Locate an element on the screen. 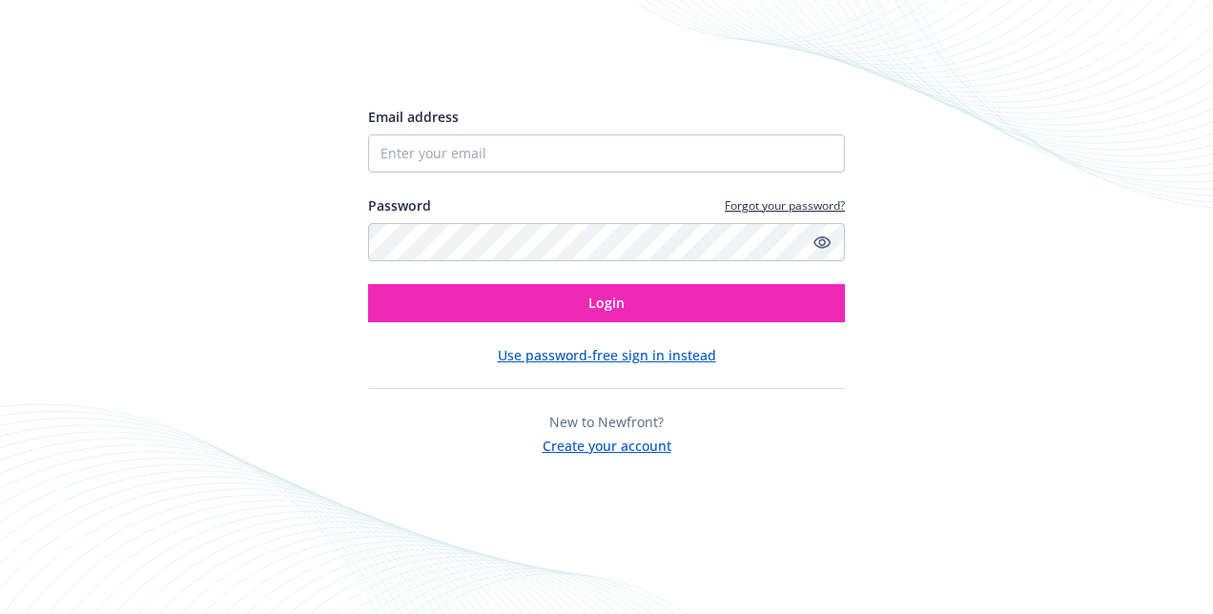  button: Login is located at coordinates (607, 303).